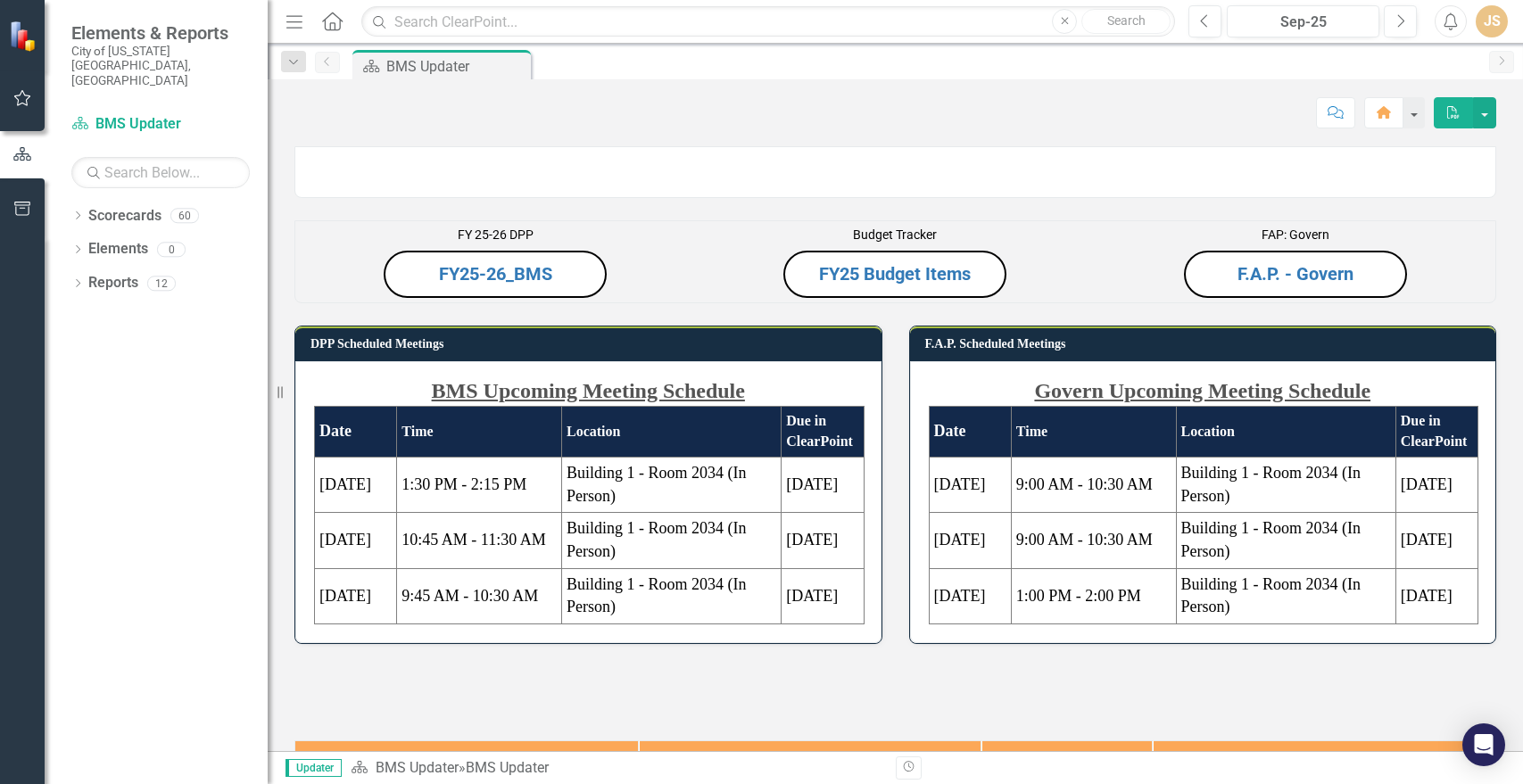 Image resolution: width=1523 pixels, height=784 pixels. What do you see at coordinates (171, 249) in the screenshot?
I see `div: 0` at bounding box center [171, 249].